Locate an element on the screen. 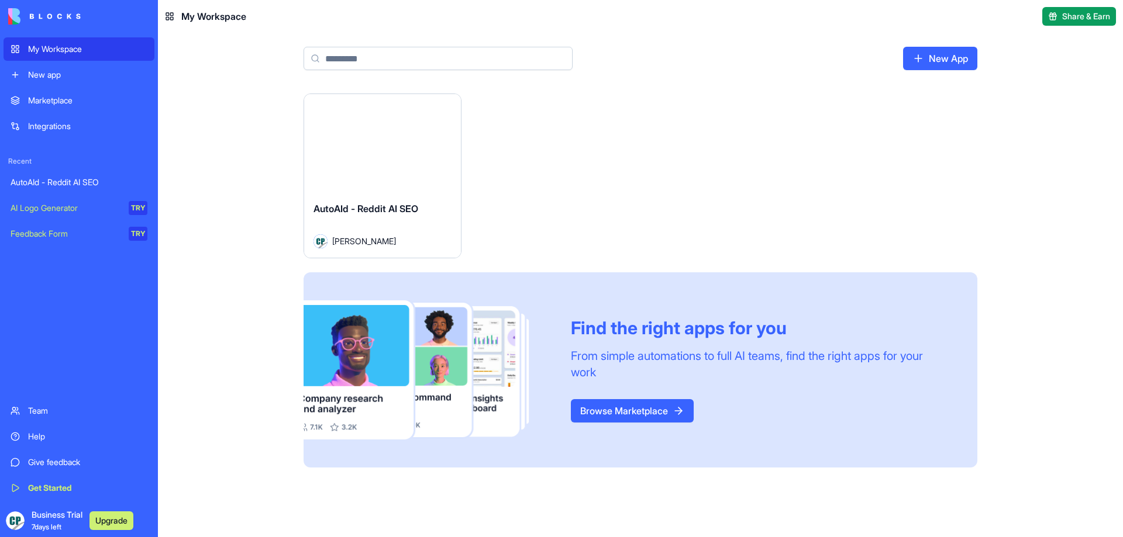  a: New app is located at coordinates (79, 75).